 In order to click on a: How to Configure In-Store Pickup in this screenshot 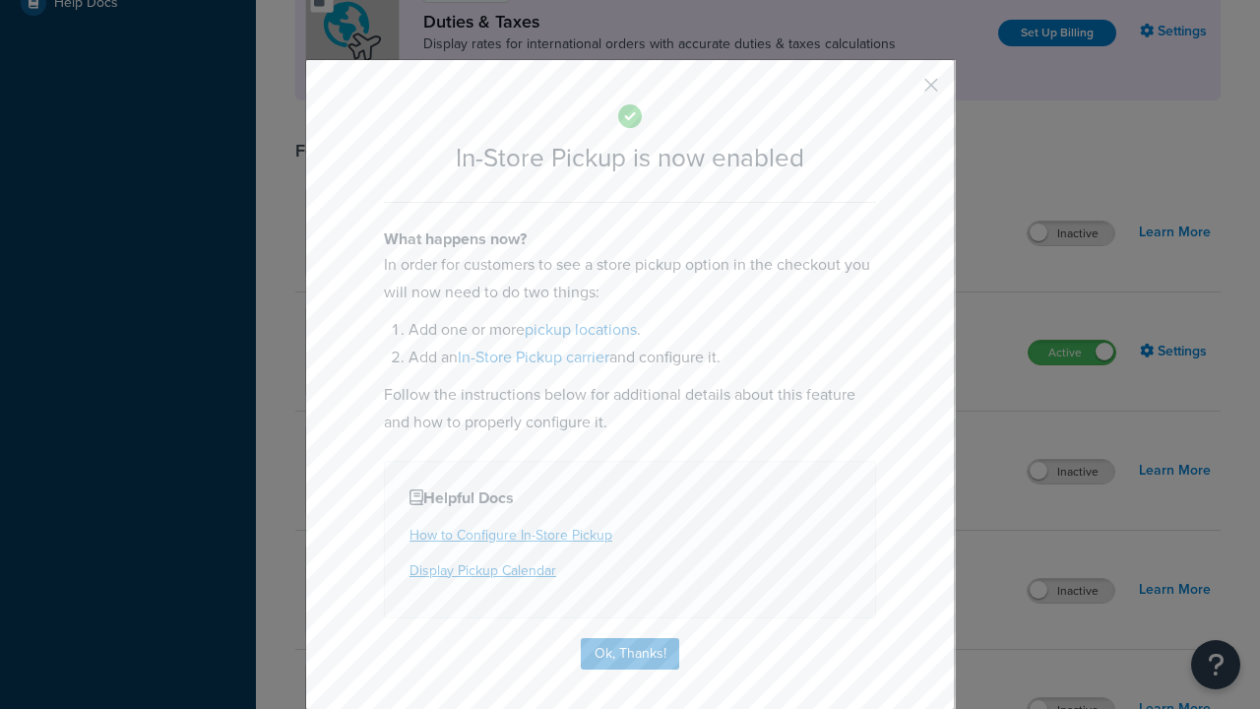, I will do `click(511, 534)`.